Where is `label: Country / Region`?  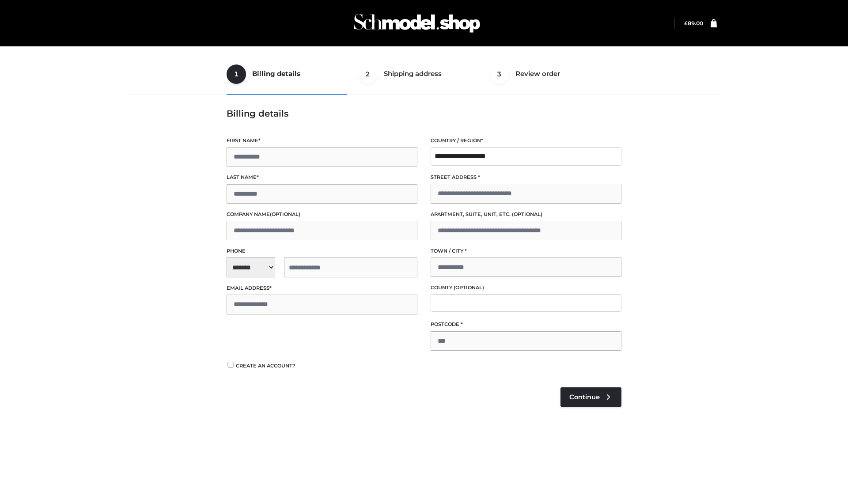 label: Country / Region is located at coordinates (526, 140).